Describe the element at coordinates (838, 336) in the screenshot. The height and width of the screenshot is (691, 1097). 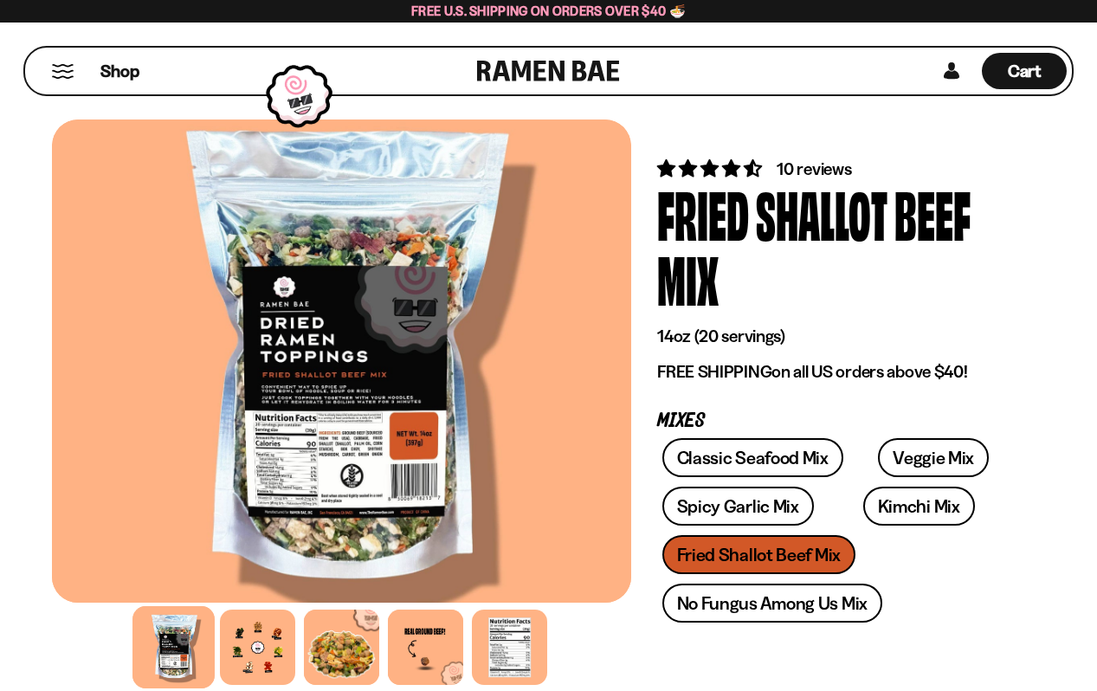
I see `p: 14oz (20 servings)` at that location.